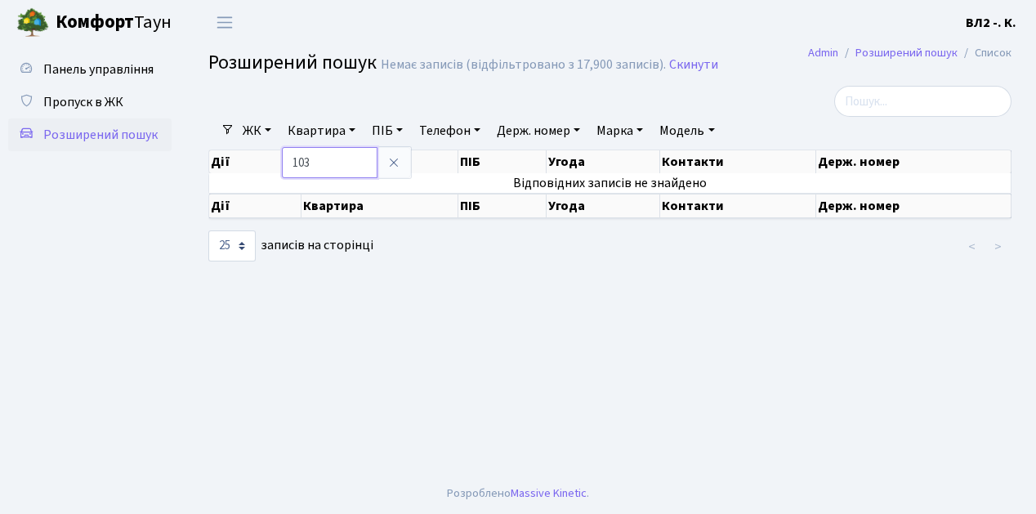  What do you see at coordinates (991, 23) in the screenshot?
I see `a: ВЛ2 -. К.` at bounding box center [991, 23].